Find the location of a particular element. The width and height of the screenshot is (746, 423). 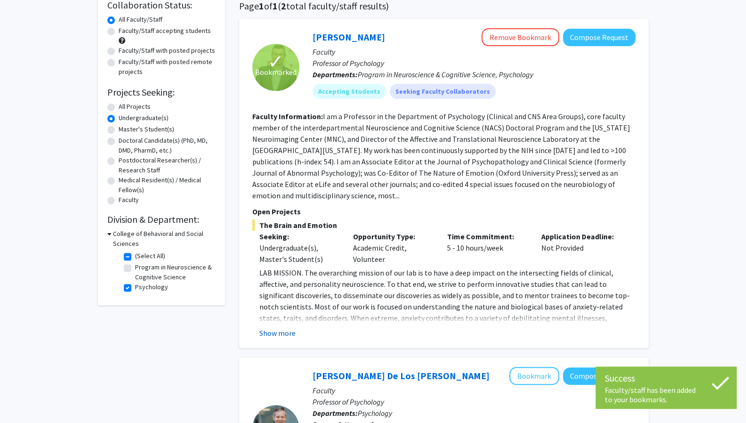

h2: Projects Seeking: is located at coordinates (162, 92).